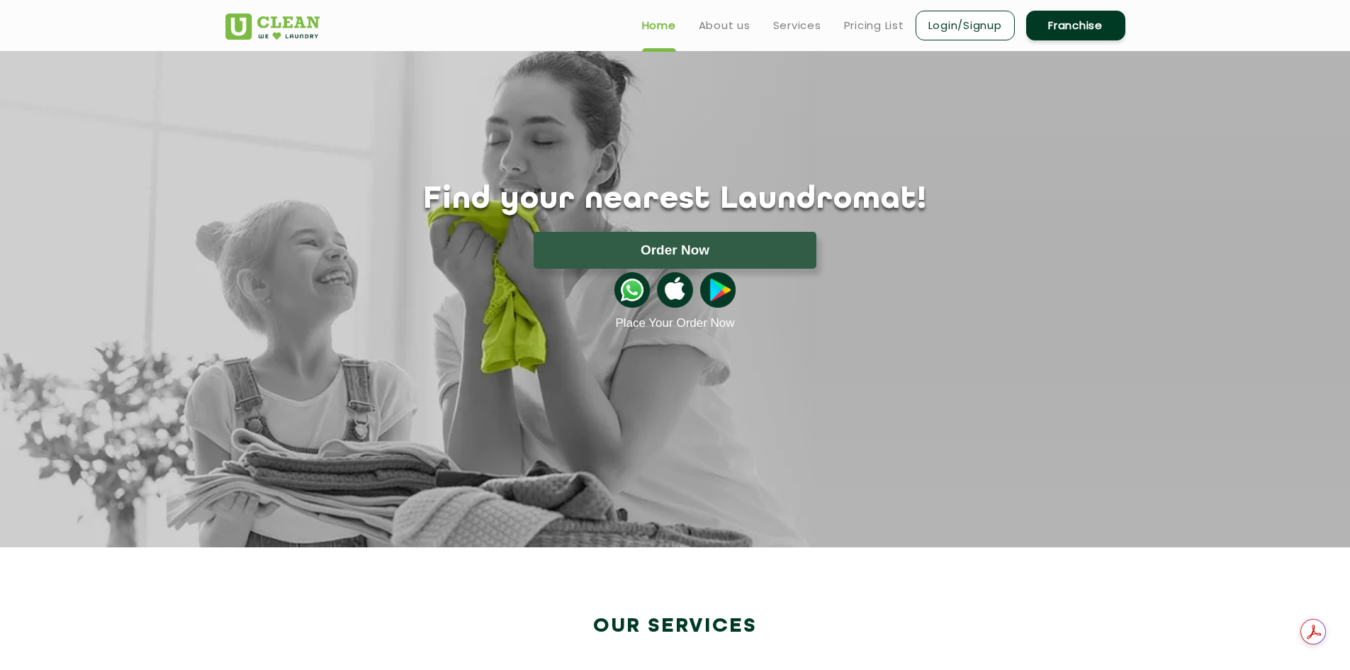 This screenshot has height=670, width=1350. Describe the element at coordinates (797, 26) in the screenshot. I see `a: Services` at that location.